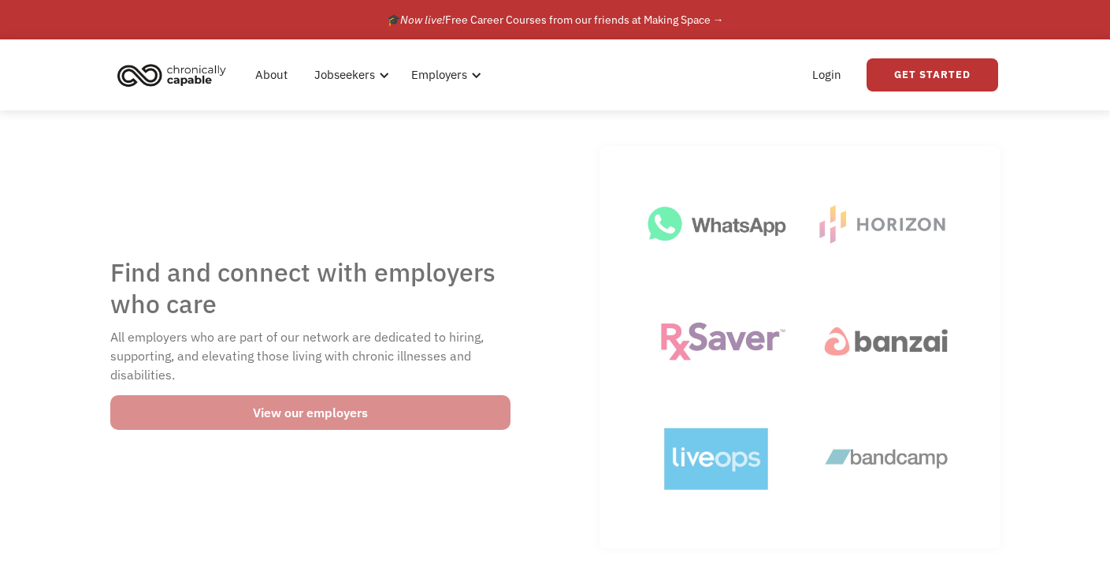 The width and height of the screenshot is (1110, 564). I want to click on div: 🎓 Free Career Courses from our friends at Making Space →, so click(556, 20).